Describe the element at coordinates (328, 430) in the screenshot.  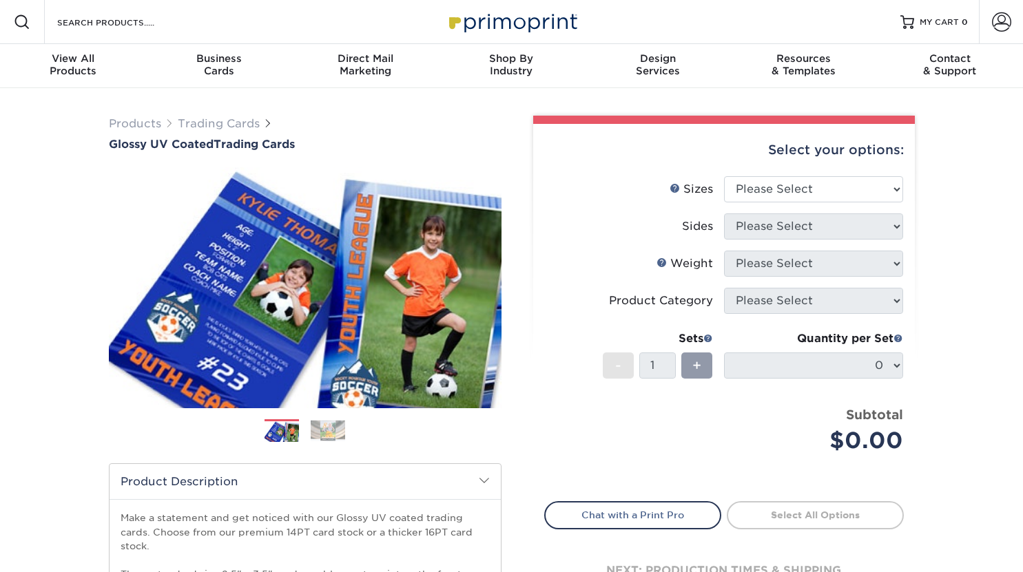
I see `img: Trading Cards 02` at that location.